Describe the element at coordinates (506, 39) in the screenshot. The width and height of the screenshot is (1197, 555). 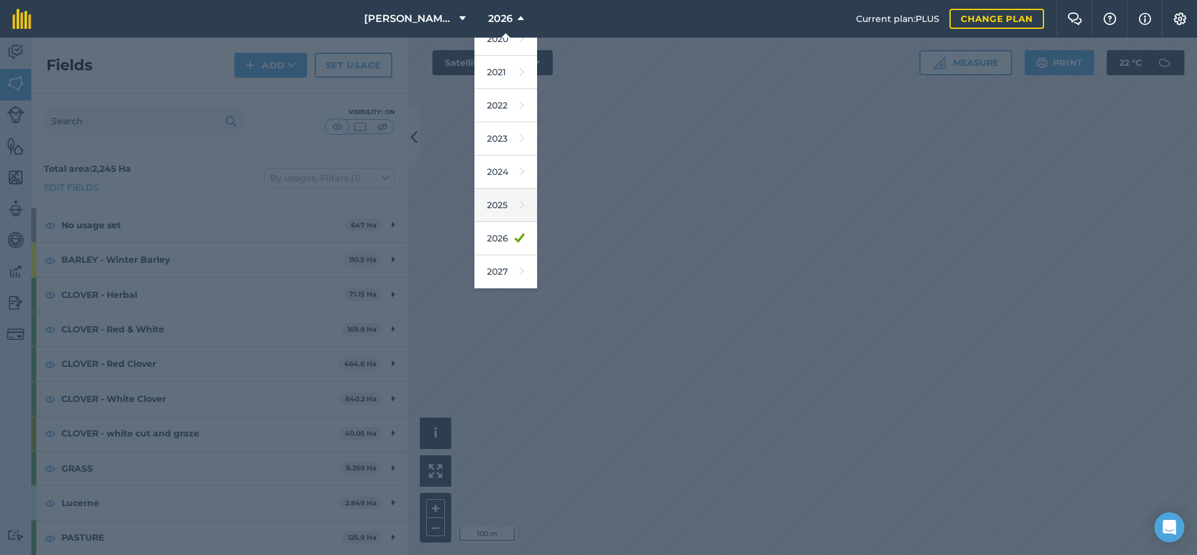
I see `a: 2020` at that location.